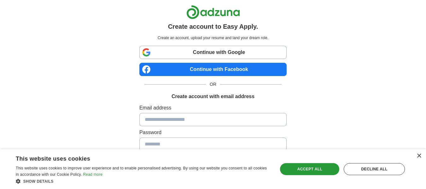 The height and width of the screenshot is (189, 426). Describe the element at coordinates (374, 169) in the screenshot. I see `div: Decline all` at that location.